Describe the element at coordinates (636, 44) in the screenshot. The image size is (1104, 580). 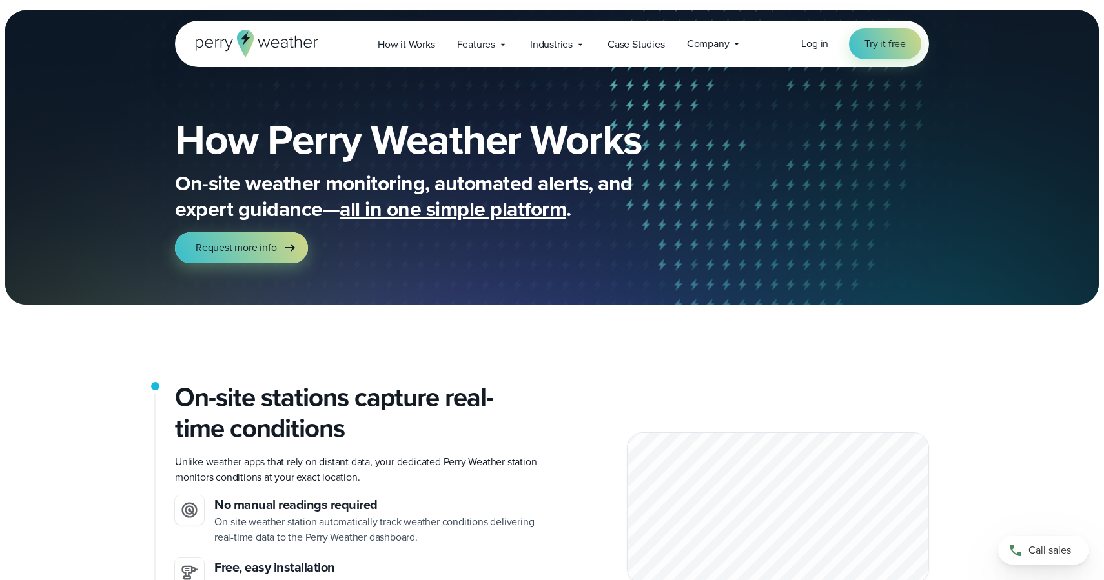
I see `a: Case Studies` at that location.